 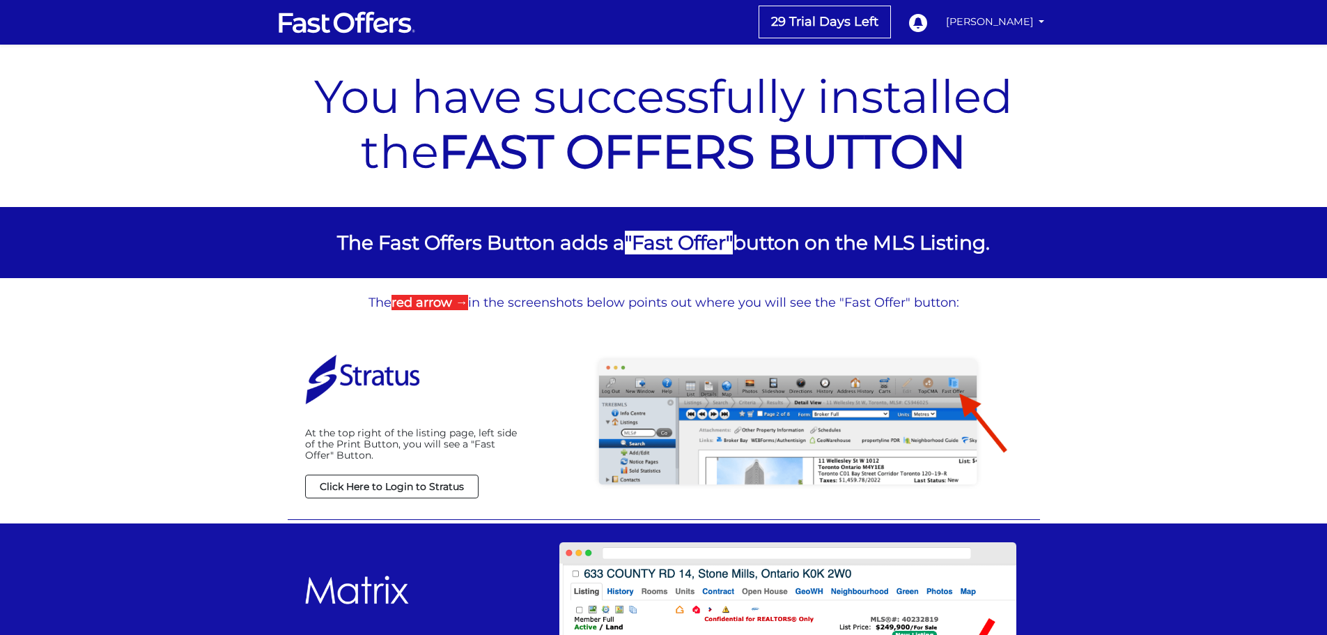 What do you see at coordinates (391, 486) in the screenshot?
I see `a: Click Here to Login to Stratus` at bounding box center [391, 486].